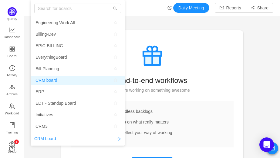  Describe the element at coordinates (16, 142) in the screenshot. I see `p: 1` at that location.